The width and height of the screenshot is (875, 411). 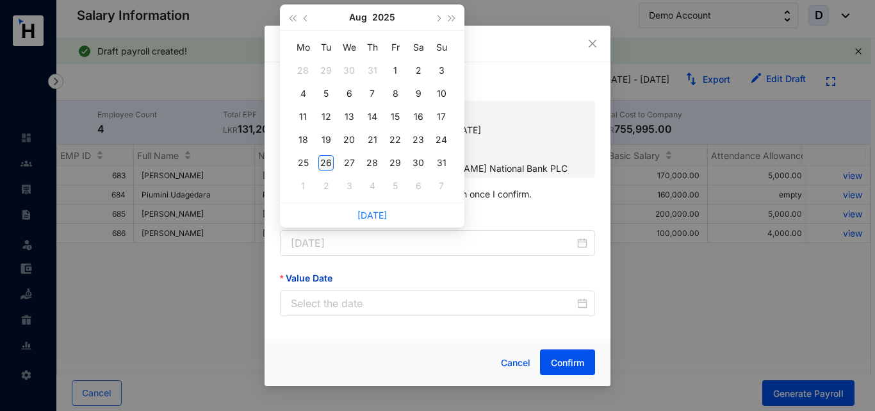 I want to click on td: 2025-07-30, so click(x=349, y=70).